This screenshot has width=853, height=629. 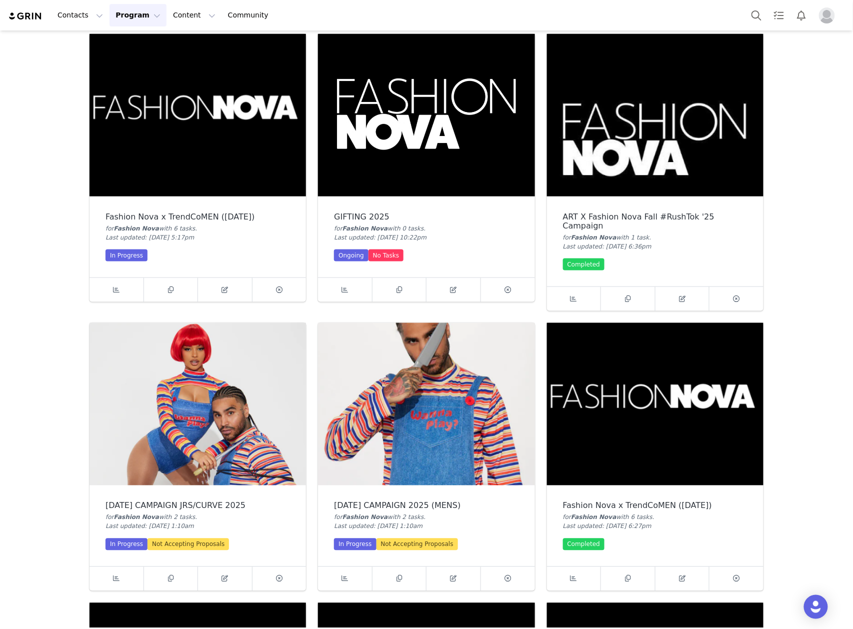 What do you see at coordinates (655, 237) in the screenshot?
I see `div: for with 1 task .` at bounding box center [655, 237].